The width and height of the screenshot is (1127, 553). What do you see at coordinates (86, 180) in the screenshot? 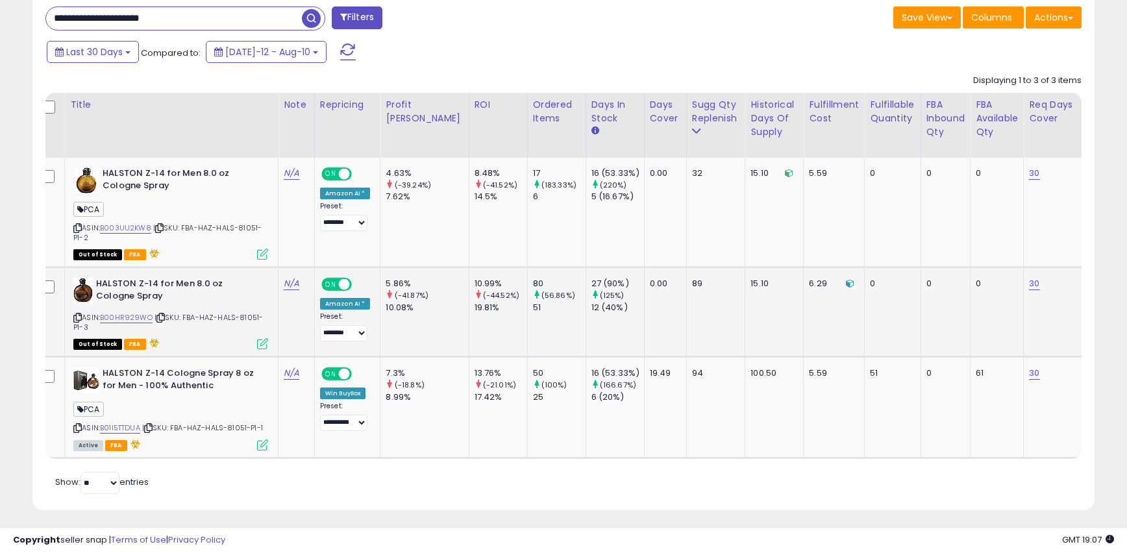
I see `img: 31Qgd63PNRL._SL40_.jpg` at bounding box center [86, 180].